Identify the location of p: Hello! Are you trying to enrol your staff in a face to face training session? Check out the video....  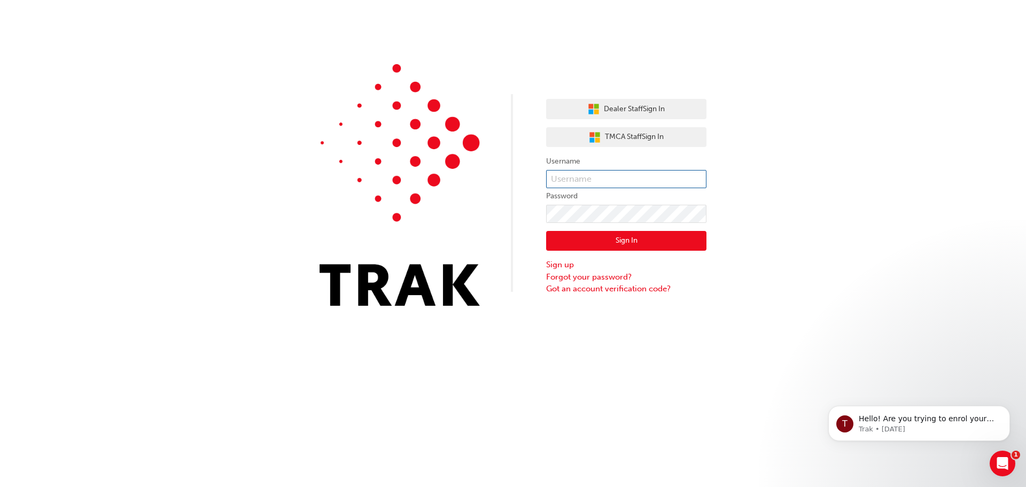
(115, 36).